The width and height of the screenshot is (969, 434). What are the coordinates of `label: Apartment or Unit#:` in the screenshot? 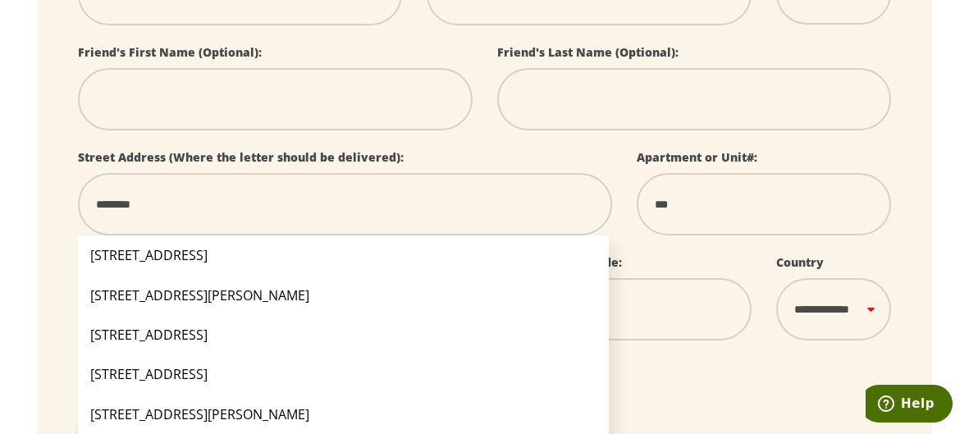 It's located at (697, 157).